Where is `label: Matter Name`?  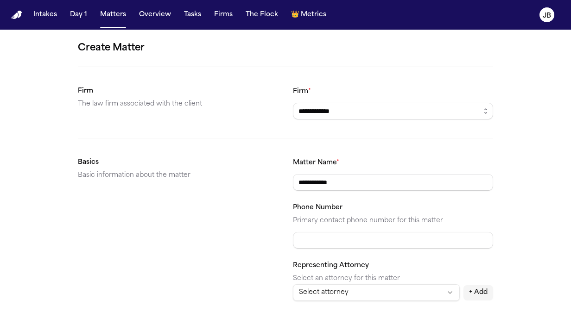 label: Matter Name is located at coordinates (316, 163).